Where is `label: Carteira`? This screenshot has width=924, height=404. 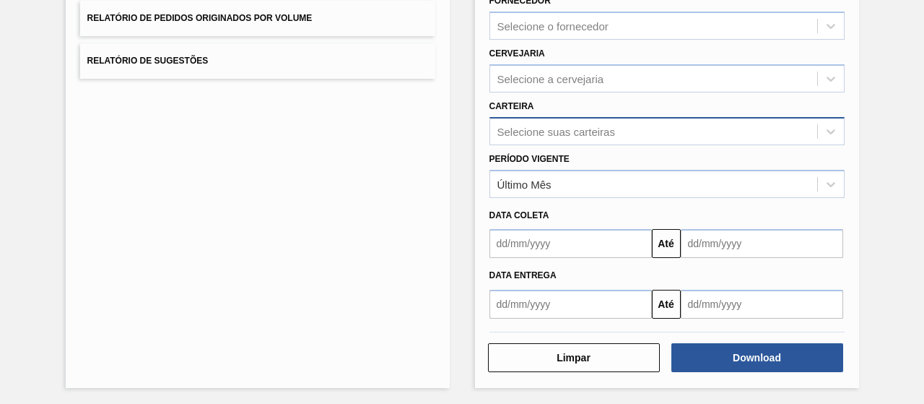
label: Carteira is located at coordinates (512, 106).